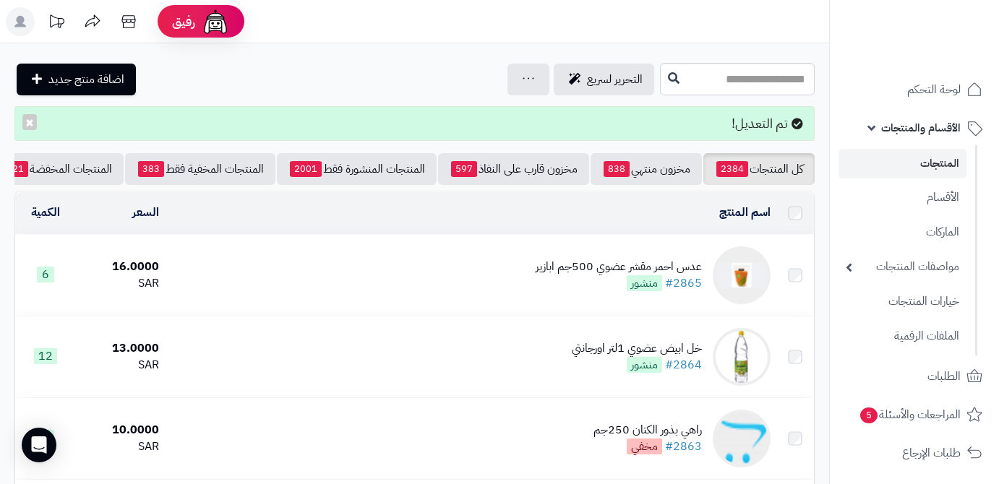 This screenshot has height=484, width=999. Describe the element at coordinates (151, 169) in the screenshot. I see `span: 383` at that location.